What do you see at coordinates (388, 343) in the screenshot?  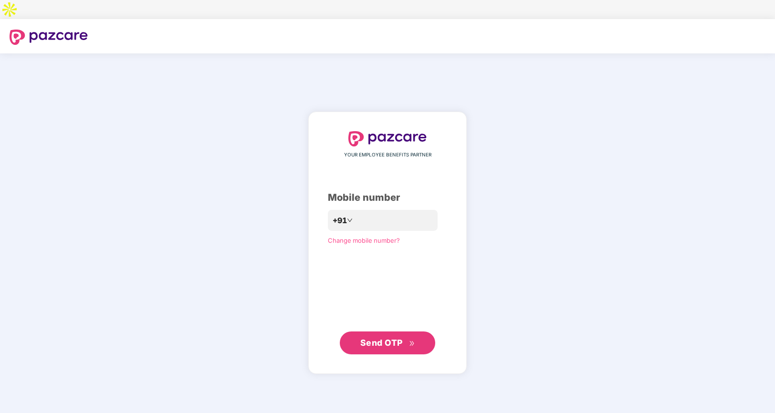 I see `button: Send OTPdouble-right` at bounding box center [388, 343].